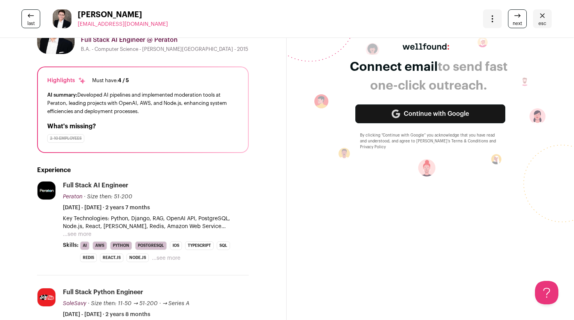 The image size is (574, 320). What do you see at coordinates (62, 19) in the screenshot?
I see `img: 37d694f5e6214575733bce4ed73a01e79e542b97b123516977a521bbc724c22d` at bounding box center [62, 19].